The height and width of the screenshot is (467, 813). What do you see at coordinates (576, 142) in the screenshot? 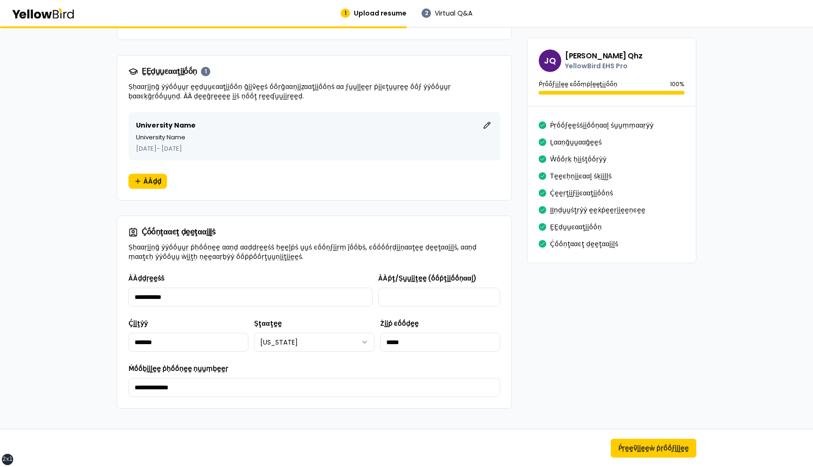
I see `button: Ḻααṇḡṵṵααḡḛḛṡ` at bounding box center [576, 142].